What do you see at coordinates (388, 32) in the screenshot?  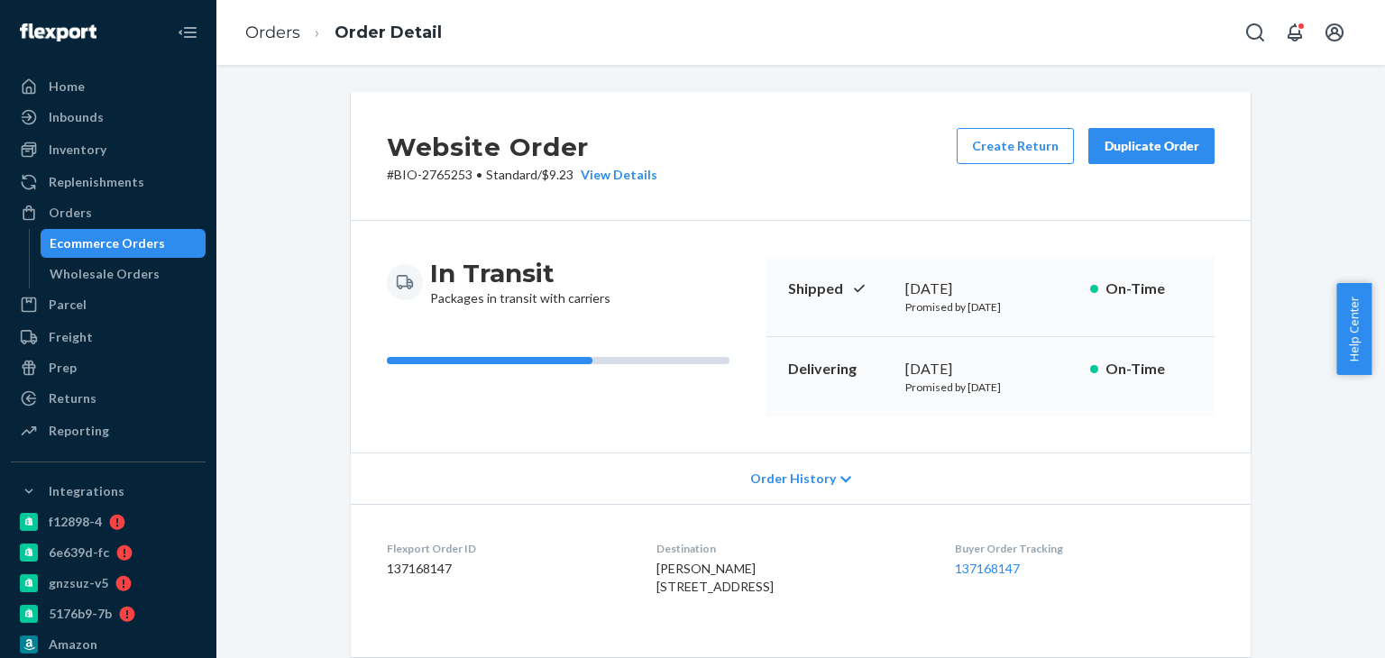 I see `a: Order Detail` at bounding box center [388, 32].